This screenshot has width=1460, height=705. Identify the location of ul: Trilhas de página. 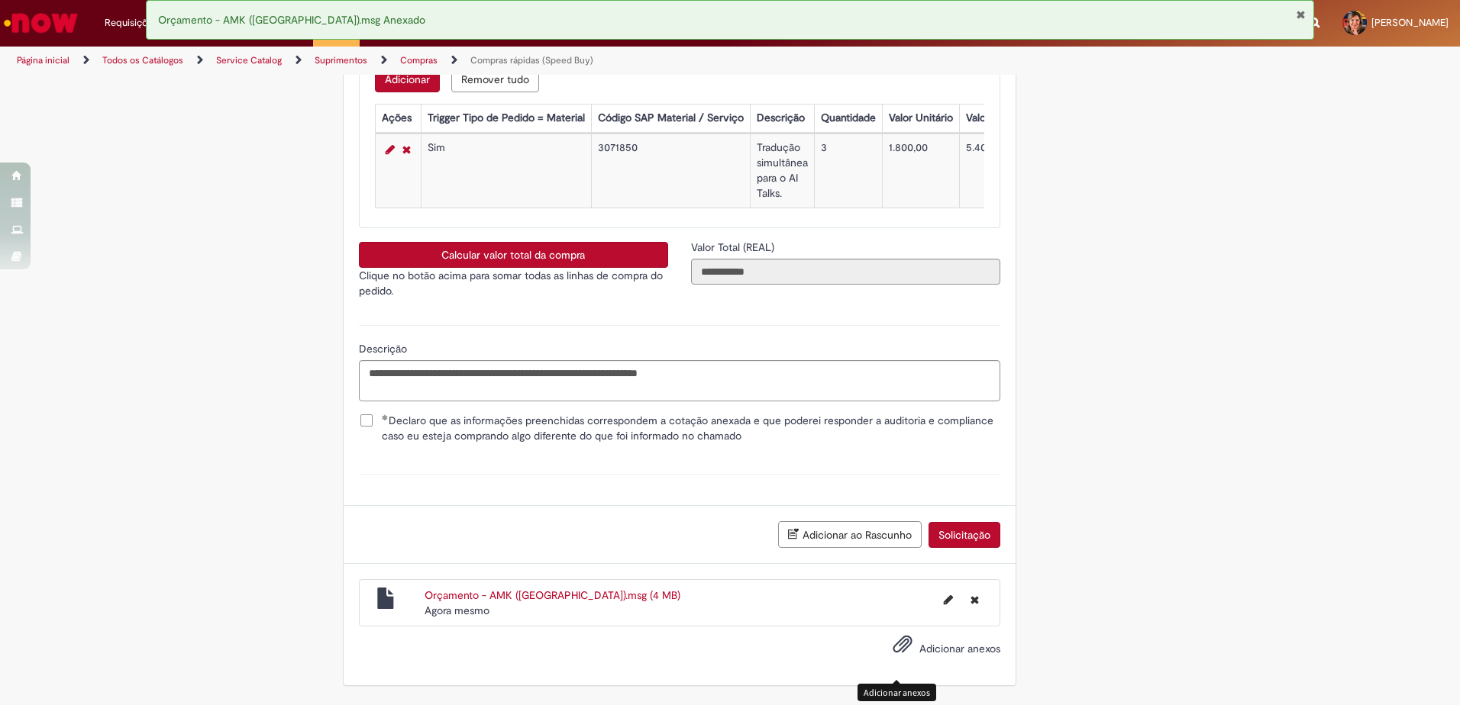
(486, 60).